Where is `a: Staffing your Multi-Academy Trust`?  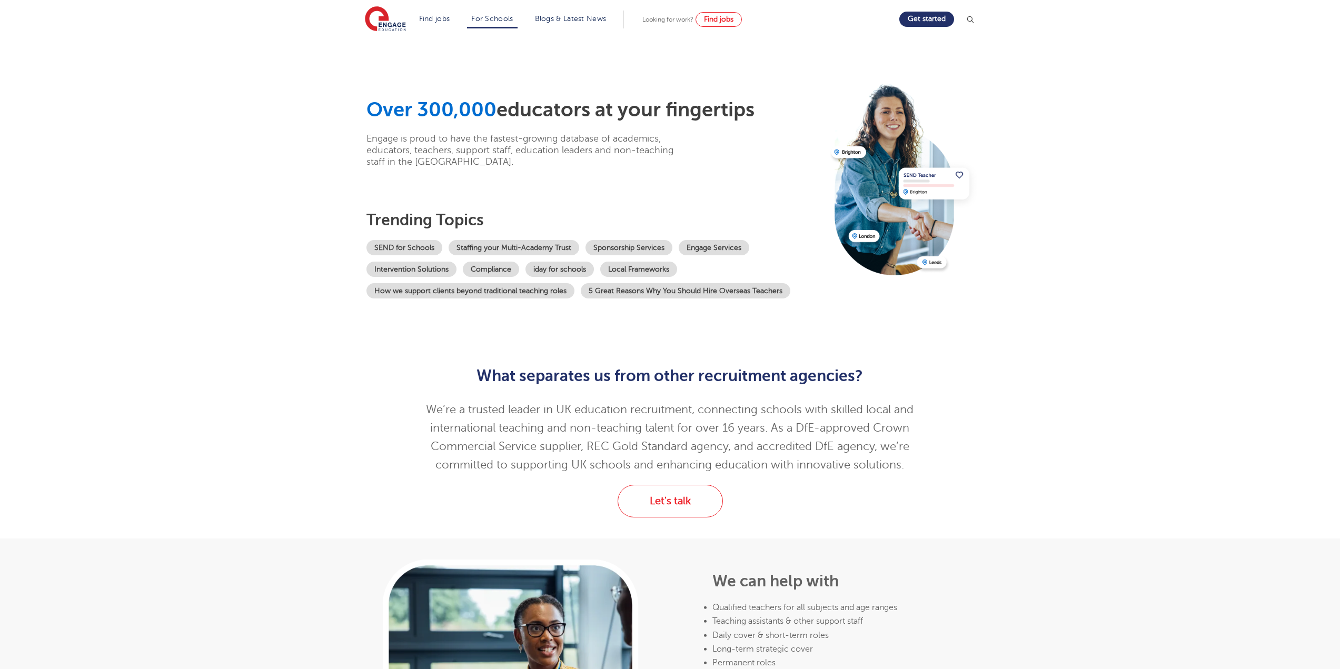
a: Staffing your Multi-Academy Trust is located at coordinates (514, 247).